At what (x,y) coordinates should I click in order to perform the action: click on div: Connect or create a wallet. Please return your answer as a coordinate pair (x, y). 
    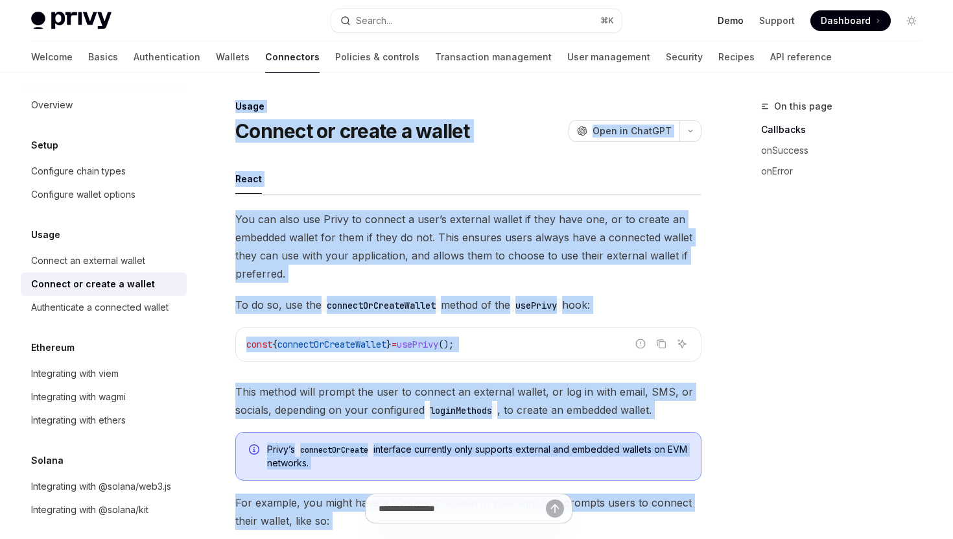
    Looking at the image, I should click on (93, 284).